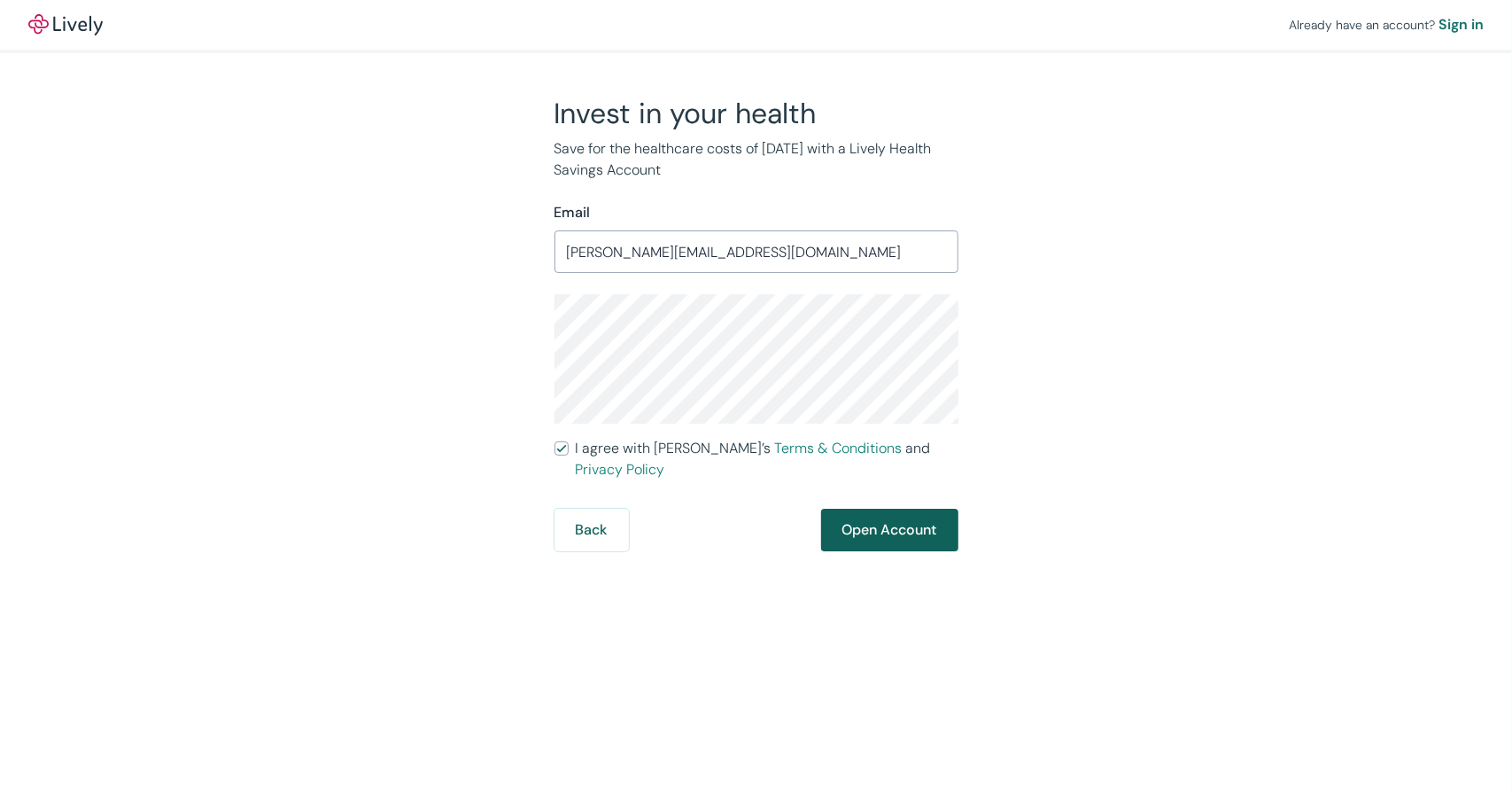 Image resolution: width=1512 pixels, height=796 pixels. I want to click on a: Sign in, so click(1461, 25).